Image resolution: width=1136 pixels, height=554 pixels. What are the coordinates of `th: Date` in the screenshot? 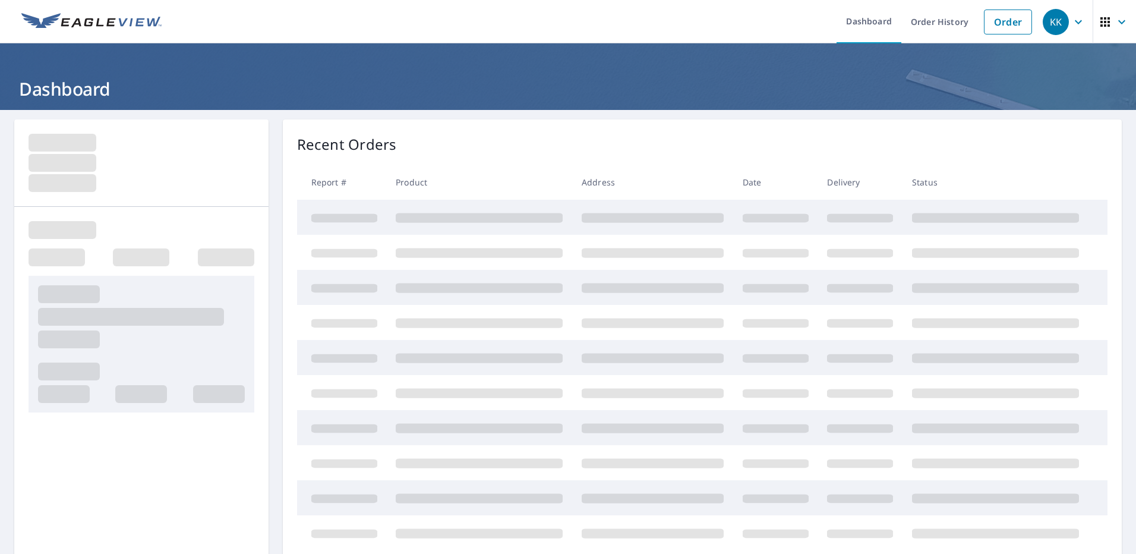 It's located at (775, 182).